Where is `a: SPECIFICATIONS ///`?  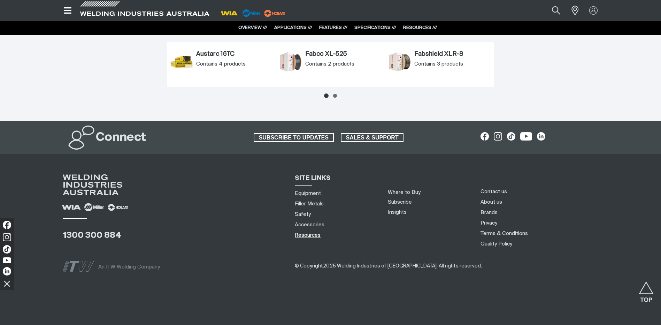 a: SPECIFICATIONS /// is located at coordinates (375, 28).